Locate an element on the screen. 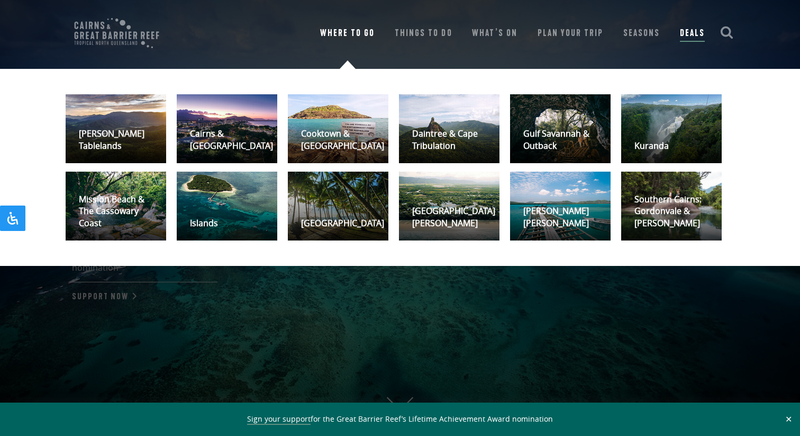  img: CGBR-TNQ_dual-logo.svg is located at coordinates (116, 33).